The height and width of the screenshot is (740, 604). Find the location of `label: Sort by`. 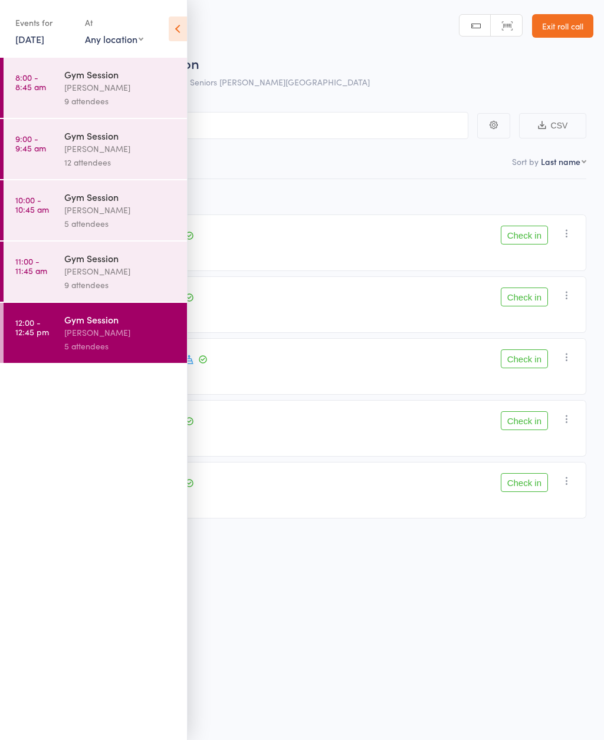

label: Sort by is located at coordinates (525, 162).